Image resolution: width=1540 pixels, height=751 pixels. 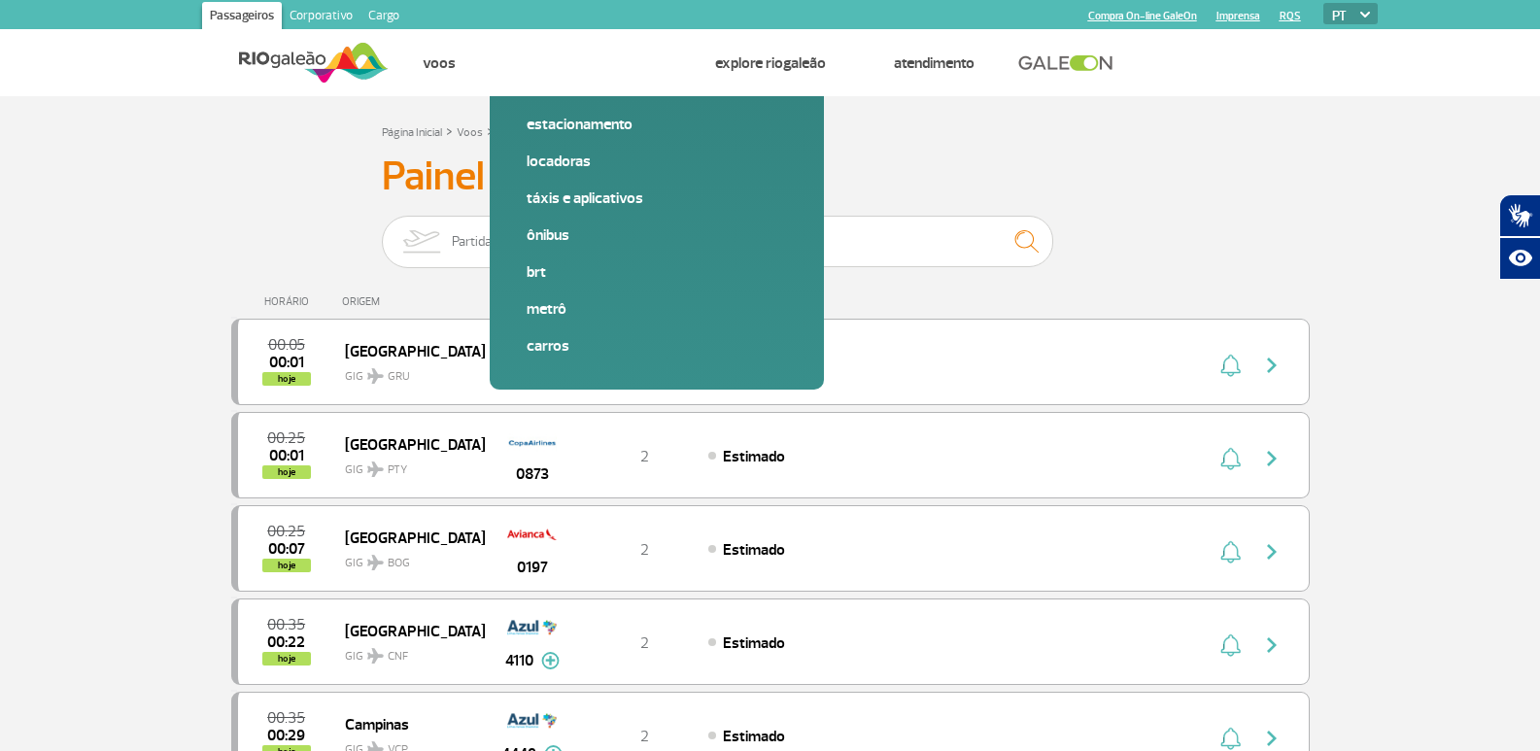 What do you see at coordinates (859, 241) in the screenshot?
I see `input: Voo, cidade ou cia aérea` at bounding box center [859, 241].